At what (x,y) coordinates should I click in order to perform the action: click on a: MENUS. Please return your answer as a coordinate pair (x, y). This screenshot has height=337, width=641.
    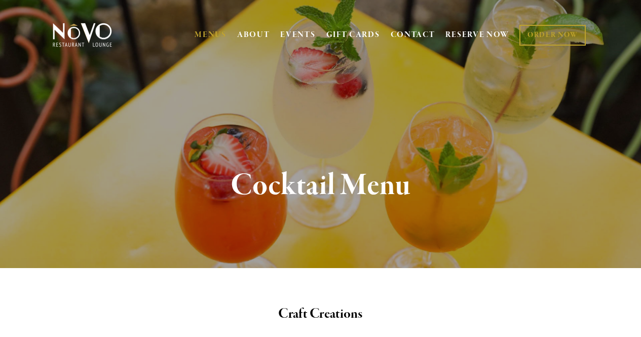
    Looking at the image, I should click on (210, 35).